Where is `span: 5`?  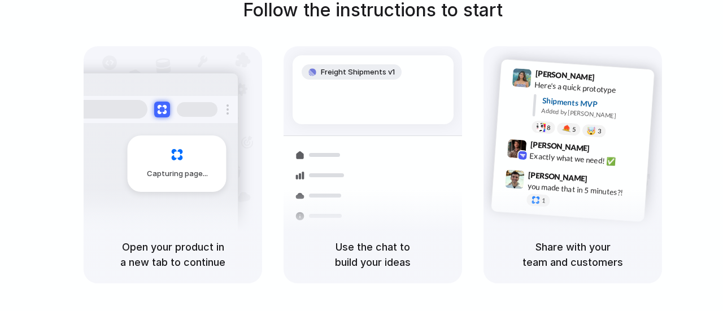
span: 5 is located at coordinates (574, 129).